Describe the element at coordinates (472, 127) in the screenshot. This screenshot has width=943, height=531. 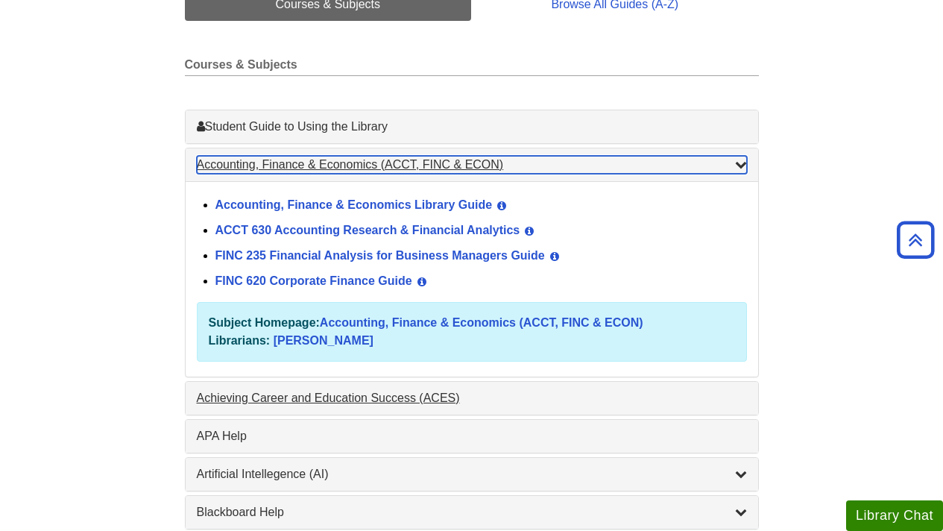
I see `a: Student Guide to Using the Library` at that location.